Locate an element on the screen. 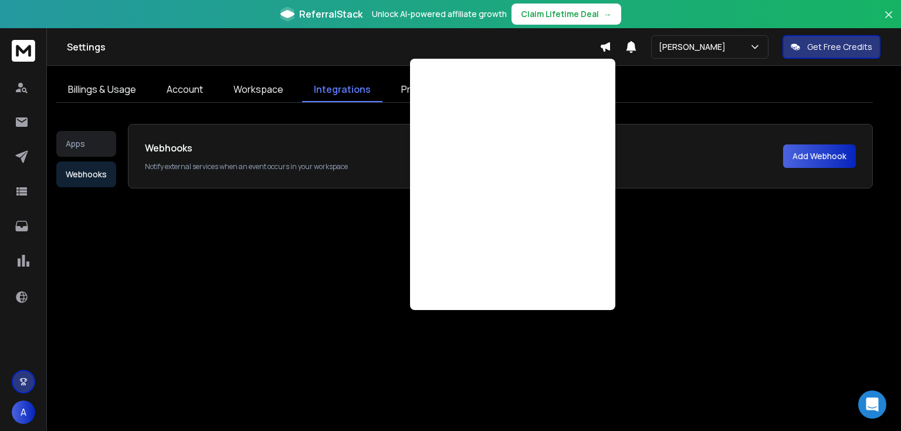 The image size is (901, 431). a: Workspace is located at coordinates (258, 90).